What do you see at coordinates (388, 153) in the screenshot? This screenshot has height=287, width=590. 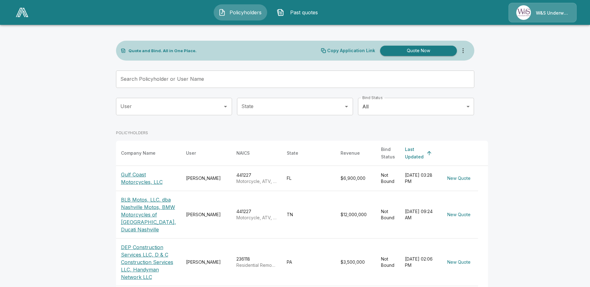 I see `th: Bind Status` at bounding box center [388, 153].